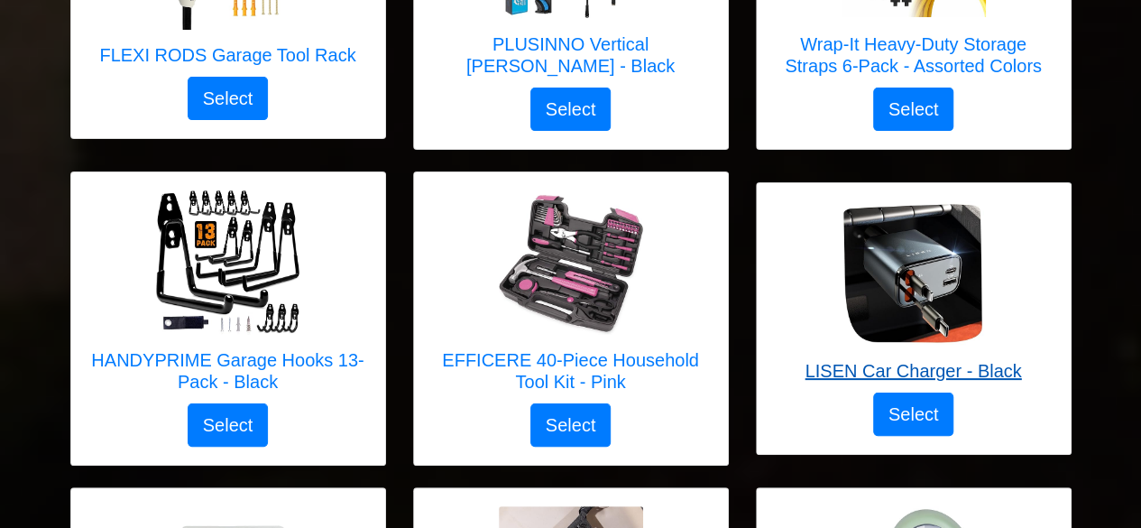 This screenshot has height=528, width=1141. I want to click on img: HANDYPRIME Garage Hooks 13-Pack - Black, so click(228, 262).